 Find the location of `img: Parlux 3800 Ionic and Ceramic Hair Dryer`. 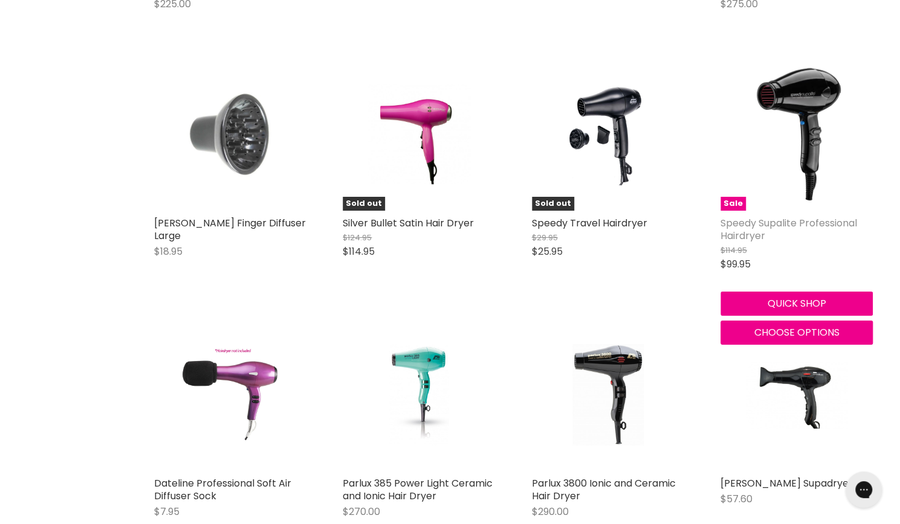

img: Parlux 3800 Ionic and Ceramic Hair Dryer is located at coordinates (608, 395).